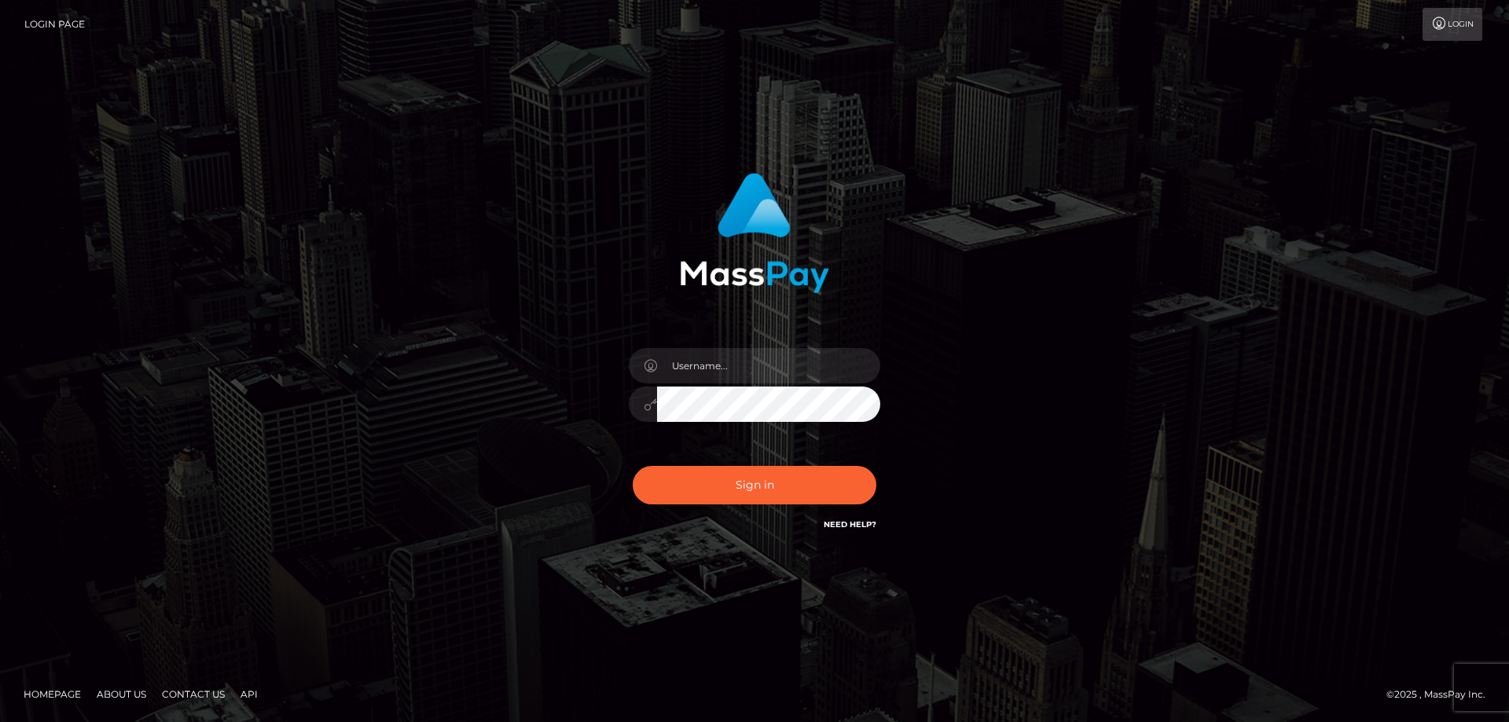 Image resolution: width=1509 pixels, height=722 pixels. I want to click on a: Login, so click(1452, 24).